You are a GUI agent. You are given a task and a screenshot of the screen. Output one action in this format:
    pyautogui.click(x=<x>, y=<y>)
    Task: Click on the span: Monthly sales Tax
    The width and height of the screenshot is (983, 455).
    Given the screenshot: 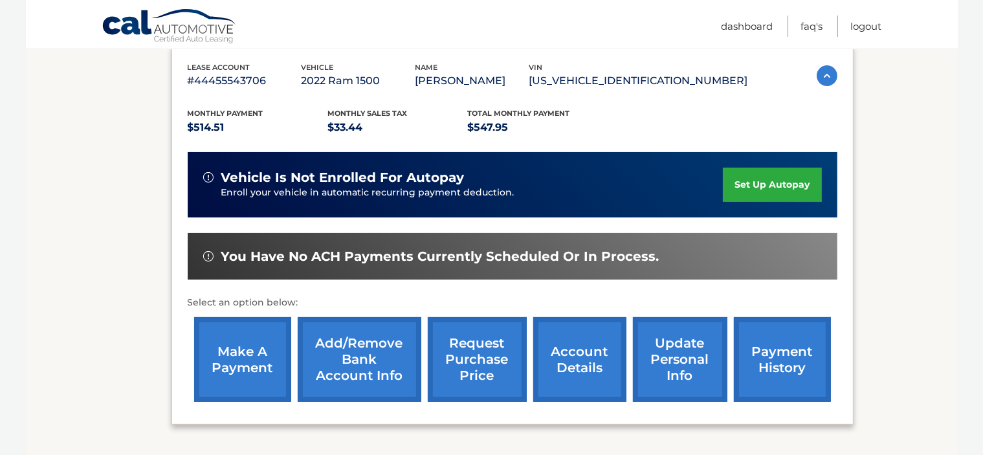 What is the action you would take?
    pyautogui.click(x=367, y=113)
    